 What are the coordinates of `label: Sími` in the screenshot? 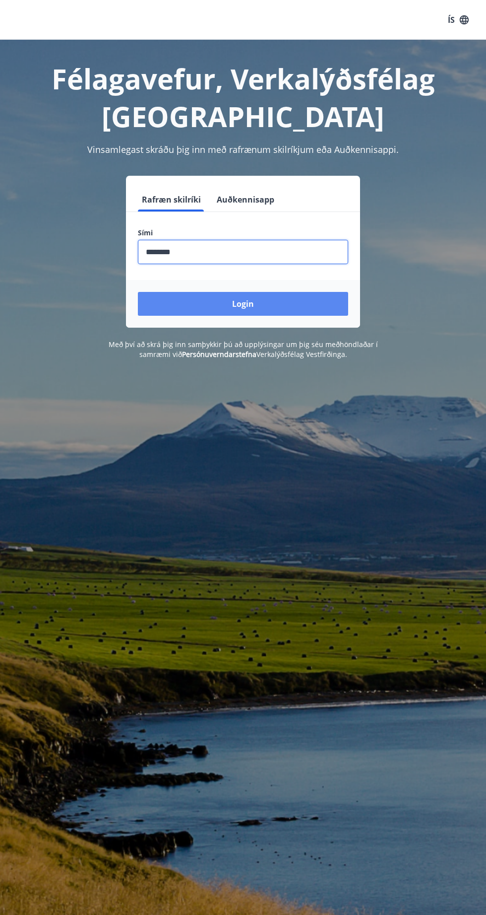 It's located at (243, 233).